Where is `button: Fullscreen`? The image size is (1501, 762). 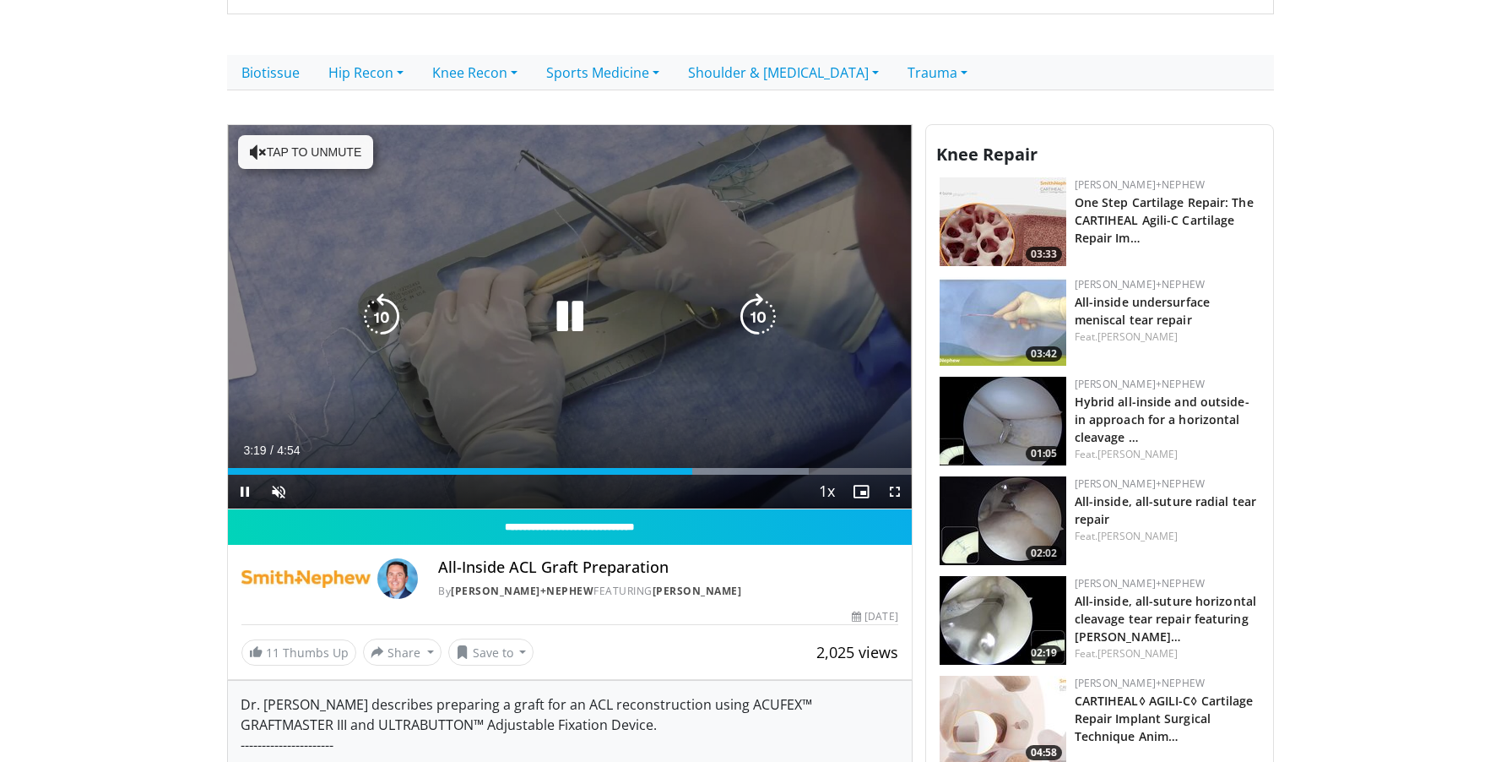 button: Fullscreen is located at coordinates (895, 491).